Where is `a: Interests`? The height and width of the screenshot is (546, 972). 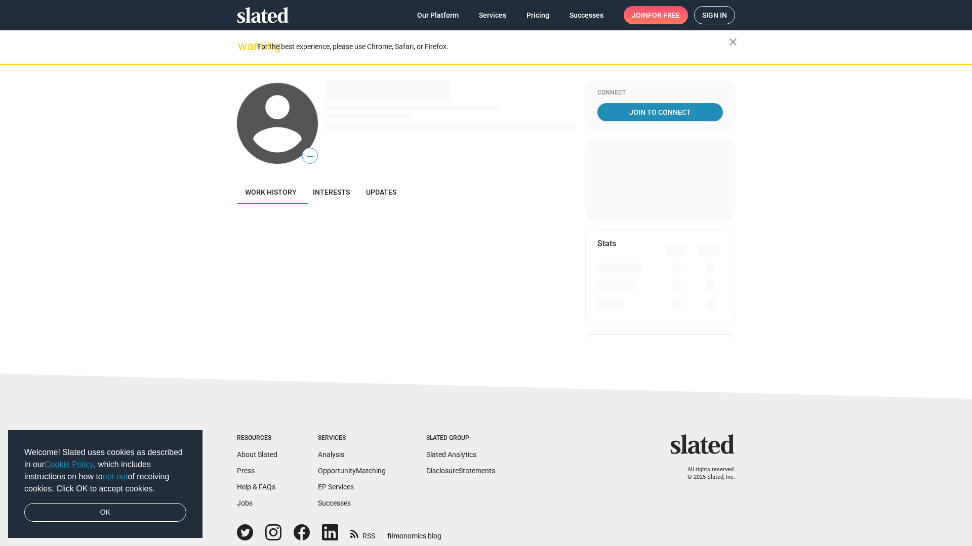
a: Interests is located at coordinates (331, 192).